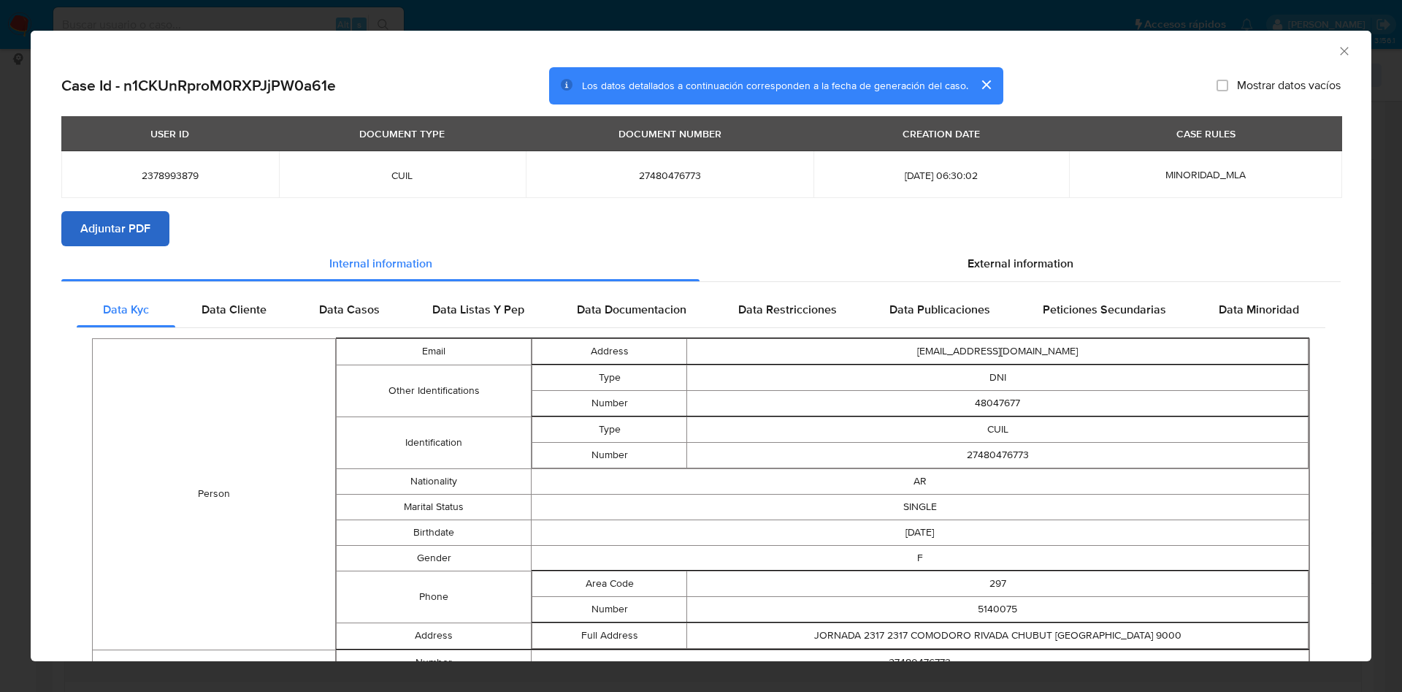 Image resolution: width=1402 pixels, height=692 pixels. What do you see at coordinates (1223, 85) in the screenshot?
I see `input: Mostrar datos vacíos` at bounding box center [1223, 85].